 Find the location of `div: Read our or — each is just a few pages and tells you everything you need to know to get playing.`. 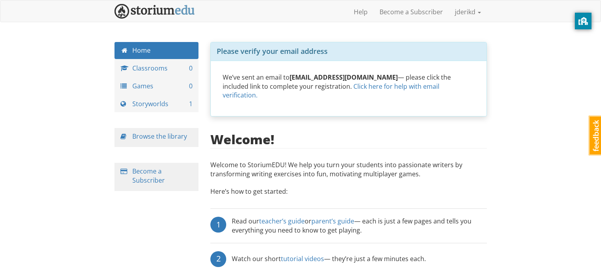

div: Read our or — each is just a few pages and tells you everything you need to know to get playing. is located at coordinates (359, 226).